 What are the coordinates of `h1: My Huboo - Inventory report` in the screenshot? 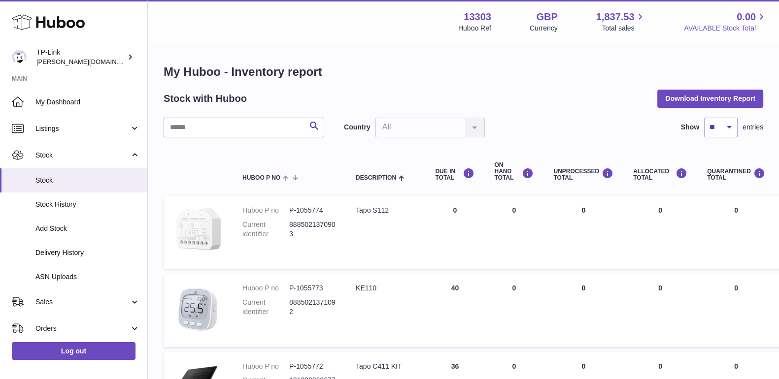 It's located at (463, 72).